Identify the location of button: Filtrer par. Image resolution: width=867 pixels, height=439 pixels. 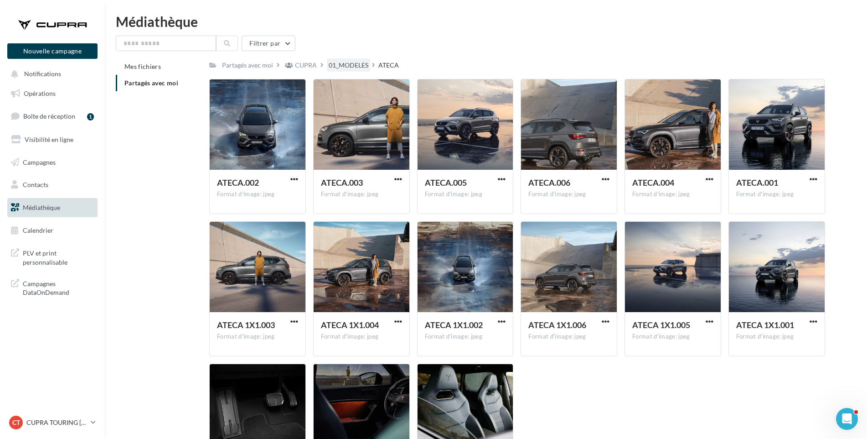
(269, 43).